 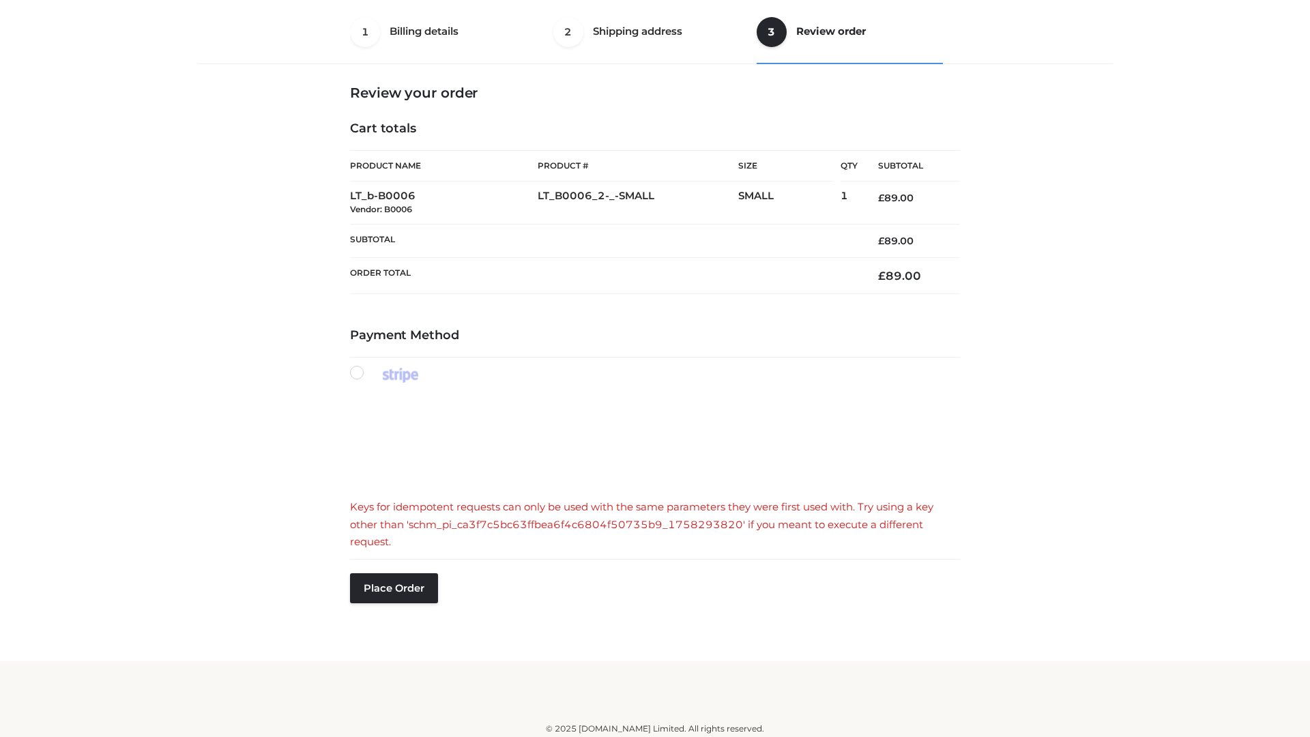 What do you see at coordinates (443, 203) in the screenshot?
I see `td: LT_b-B0006` at bounding box center [443, 203].